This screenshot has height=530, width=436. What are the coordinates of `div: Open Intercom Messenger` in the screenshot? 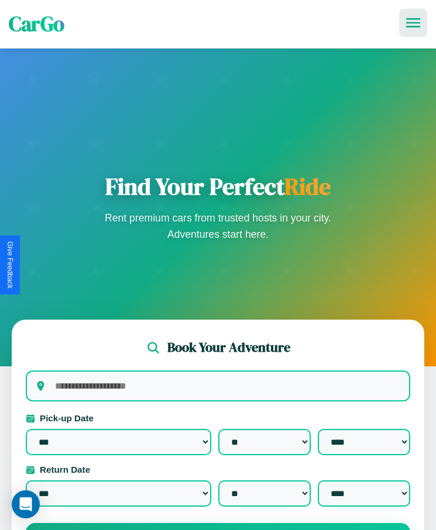 It's located at (26, 505).